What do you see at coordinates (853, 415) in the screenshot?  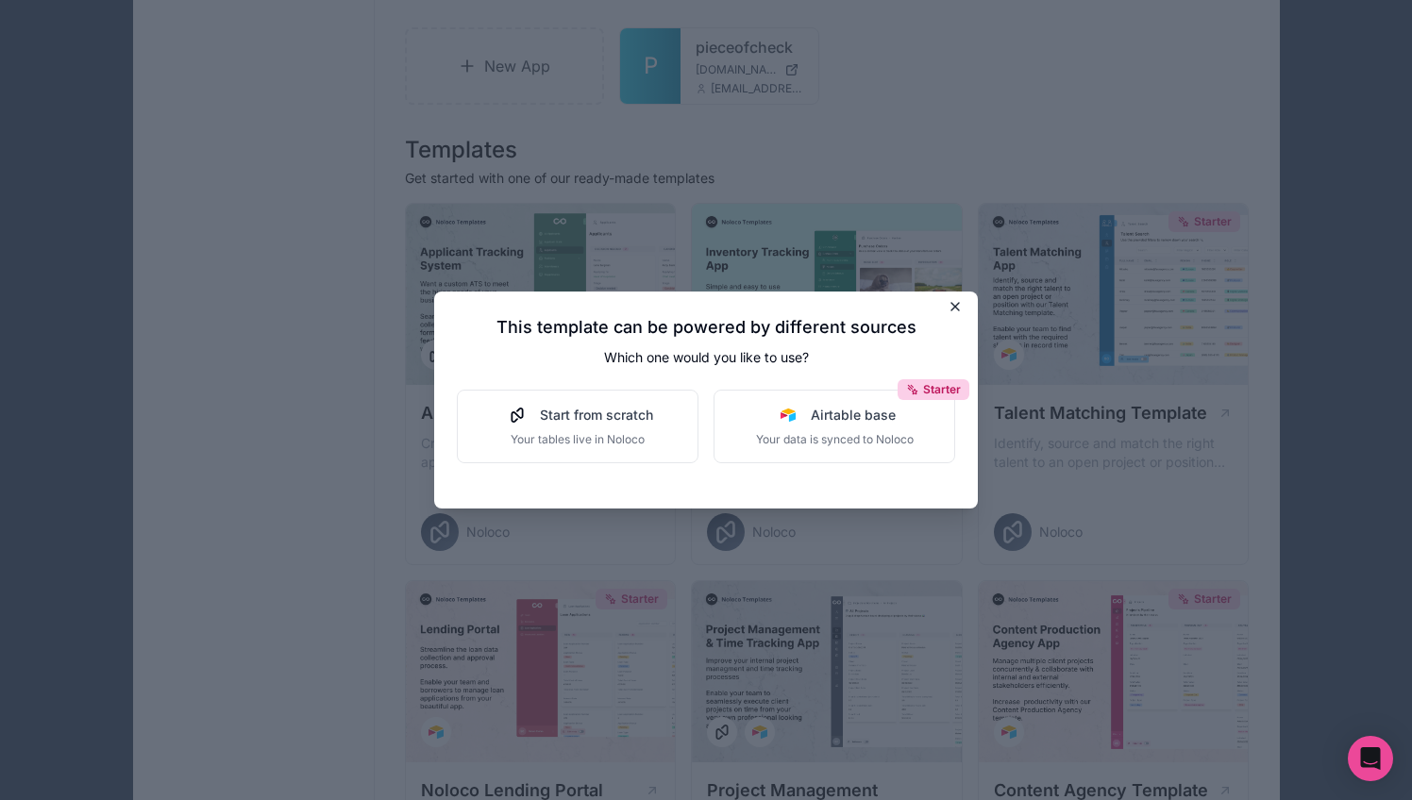 I see `span: Airtable base` at bounding box center [853, 415].